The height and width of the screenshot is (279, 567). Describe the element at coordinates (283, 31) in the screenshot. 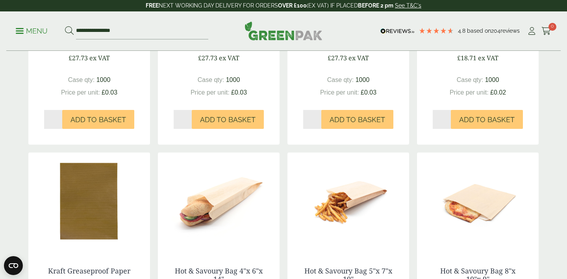

I see `img: GreenPak Supplies` at that location.